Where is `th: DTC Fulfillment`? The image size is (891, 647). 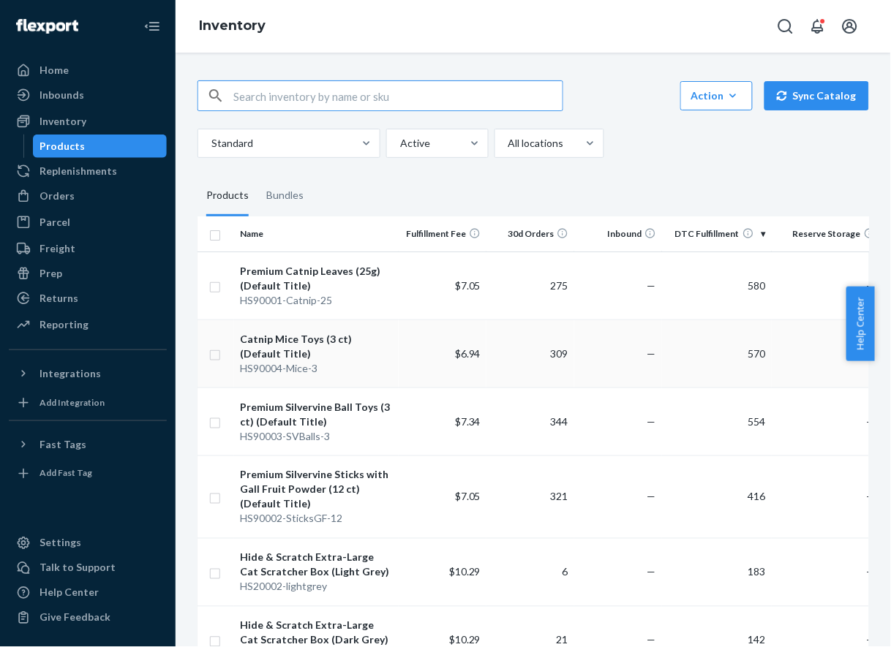
th: DTC Fulfillment is located at coordinates (717, 234).